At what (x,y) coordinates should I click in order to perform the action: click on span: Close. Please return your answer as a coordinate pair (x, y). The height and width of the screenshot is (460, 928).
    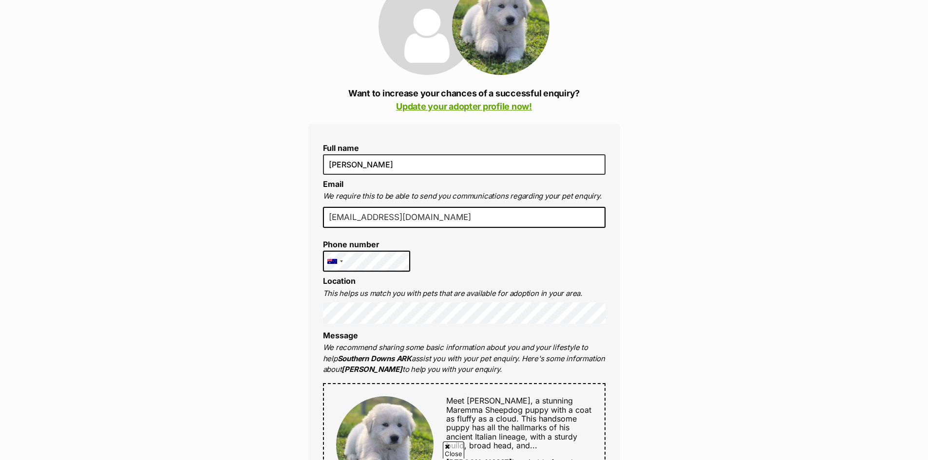
    Looking at the image, I should click on (454, 450).